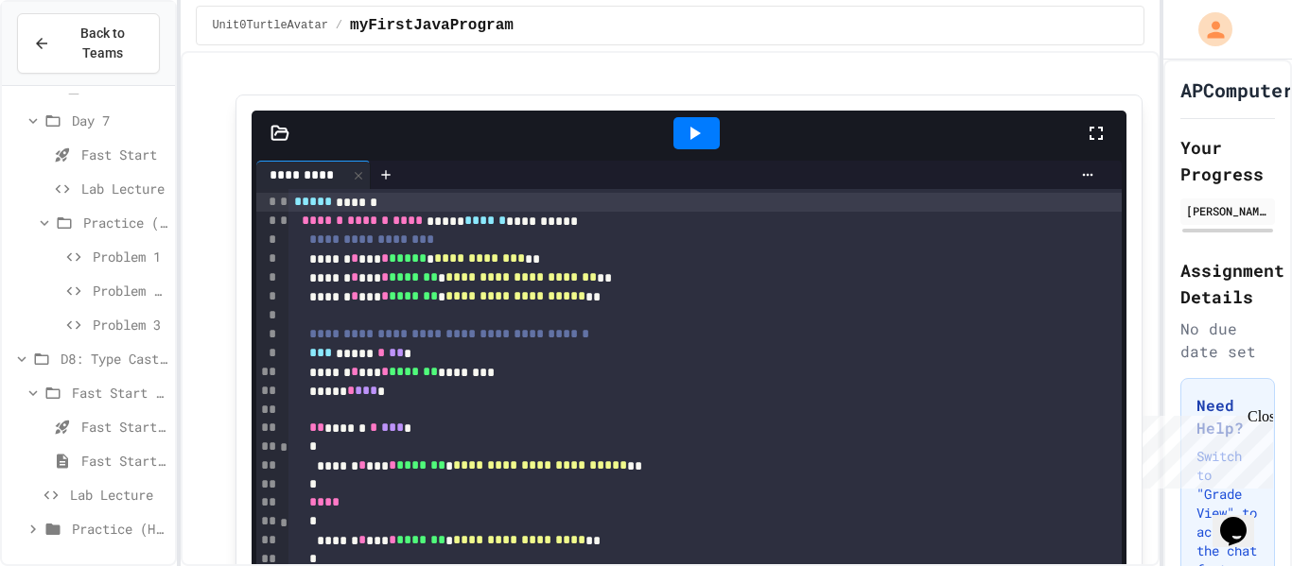 This screenshot has height=566, width=1292. I want to click on span: Practice (Homework, if needed), so click(119, 529).